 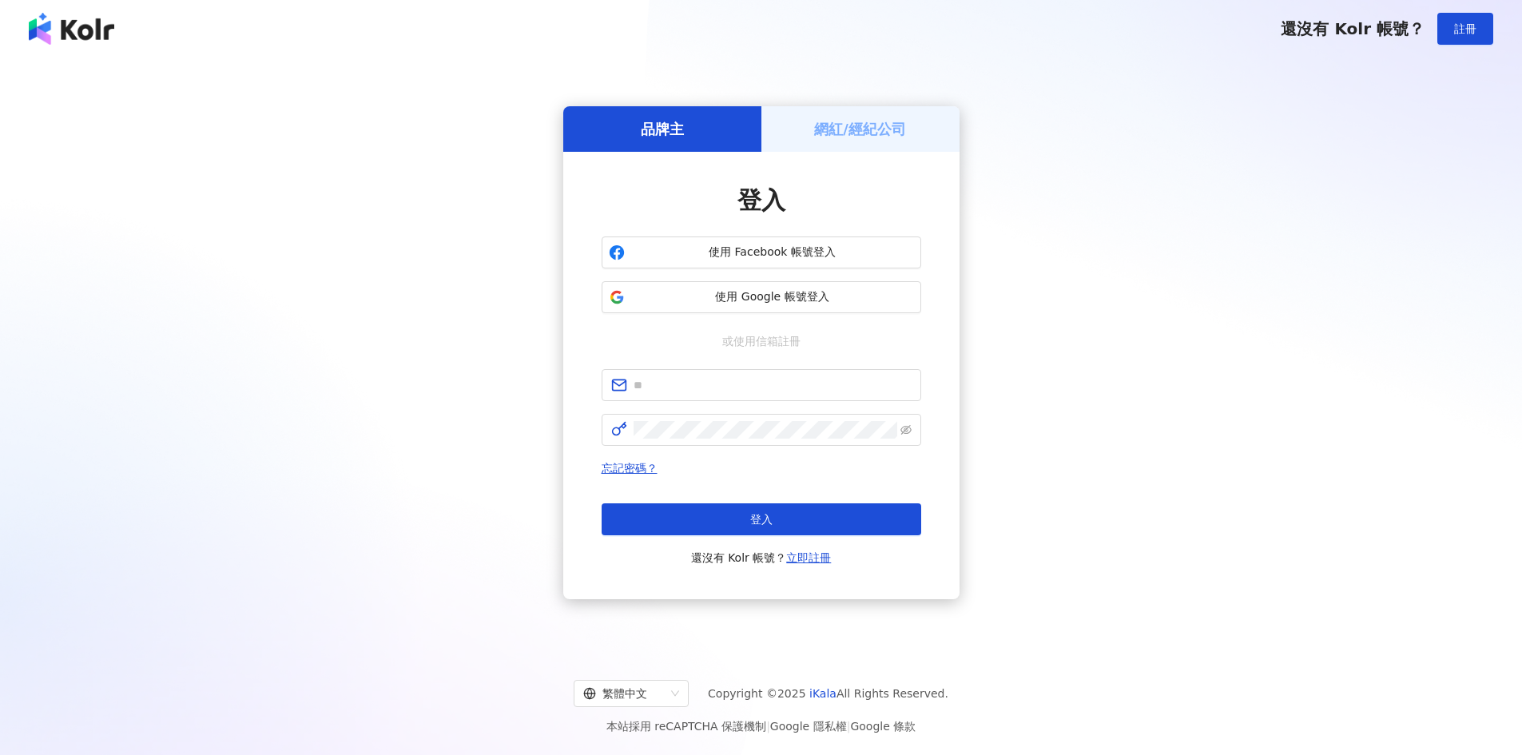 What do you see at coordinates (630, 468) in the screenshot?
I see `a: 忘記密碼？` at bounding box center [630, 468].